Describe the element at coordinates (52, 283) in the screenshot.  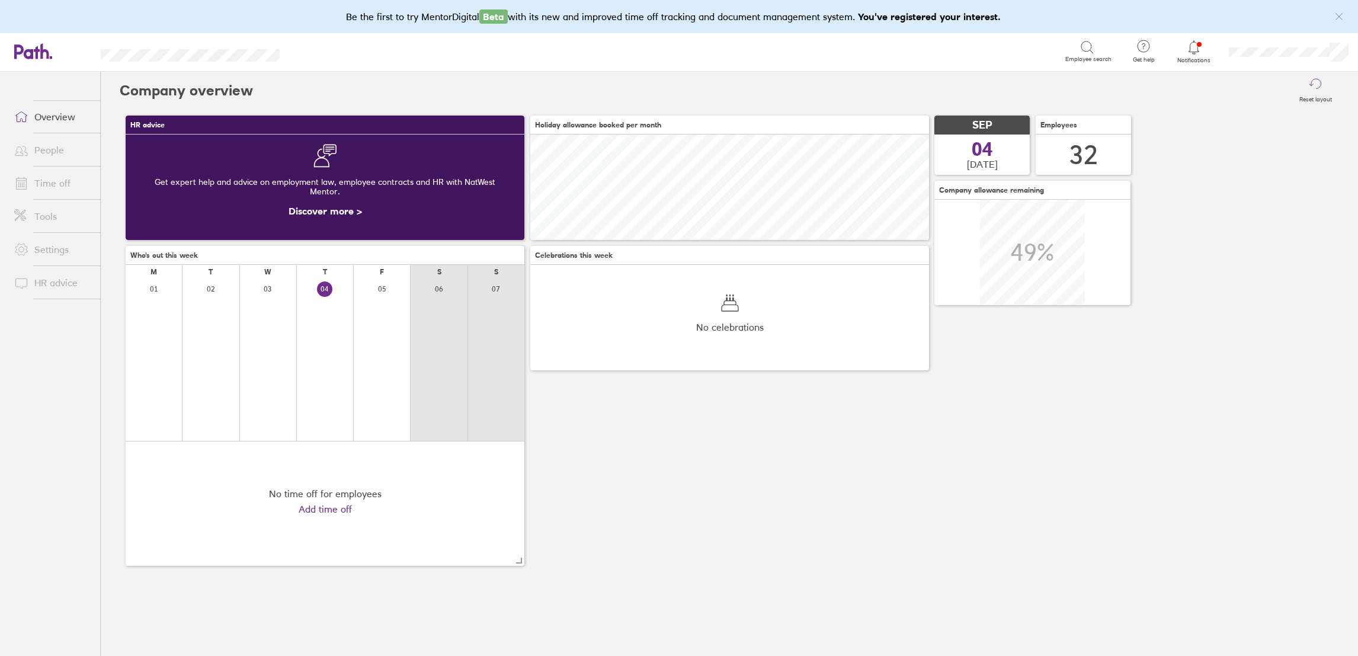
I see `a: HR advice` at that location.